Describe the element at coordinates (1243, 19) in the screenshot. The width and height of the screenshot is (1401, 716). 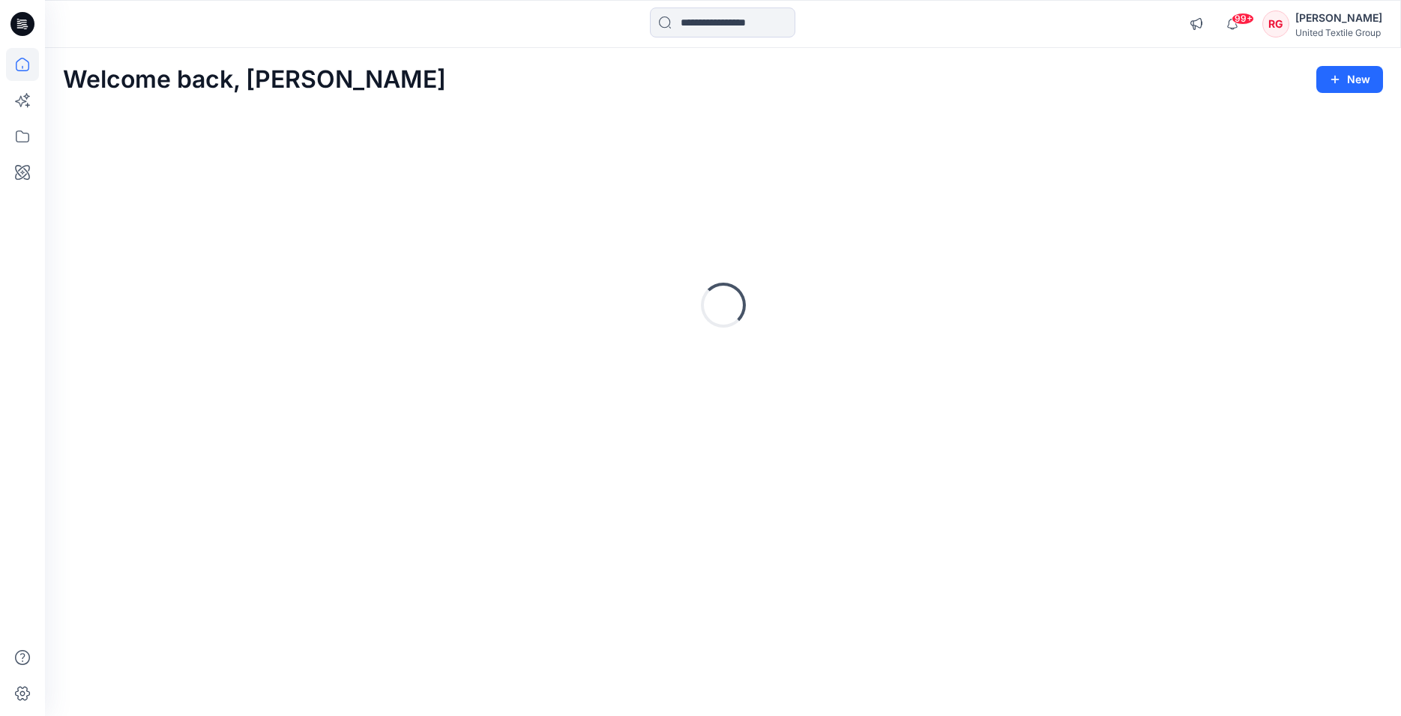
I see `span: 99+` at that location.